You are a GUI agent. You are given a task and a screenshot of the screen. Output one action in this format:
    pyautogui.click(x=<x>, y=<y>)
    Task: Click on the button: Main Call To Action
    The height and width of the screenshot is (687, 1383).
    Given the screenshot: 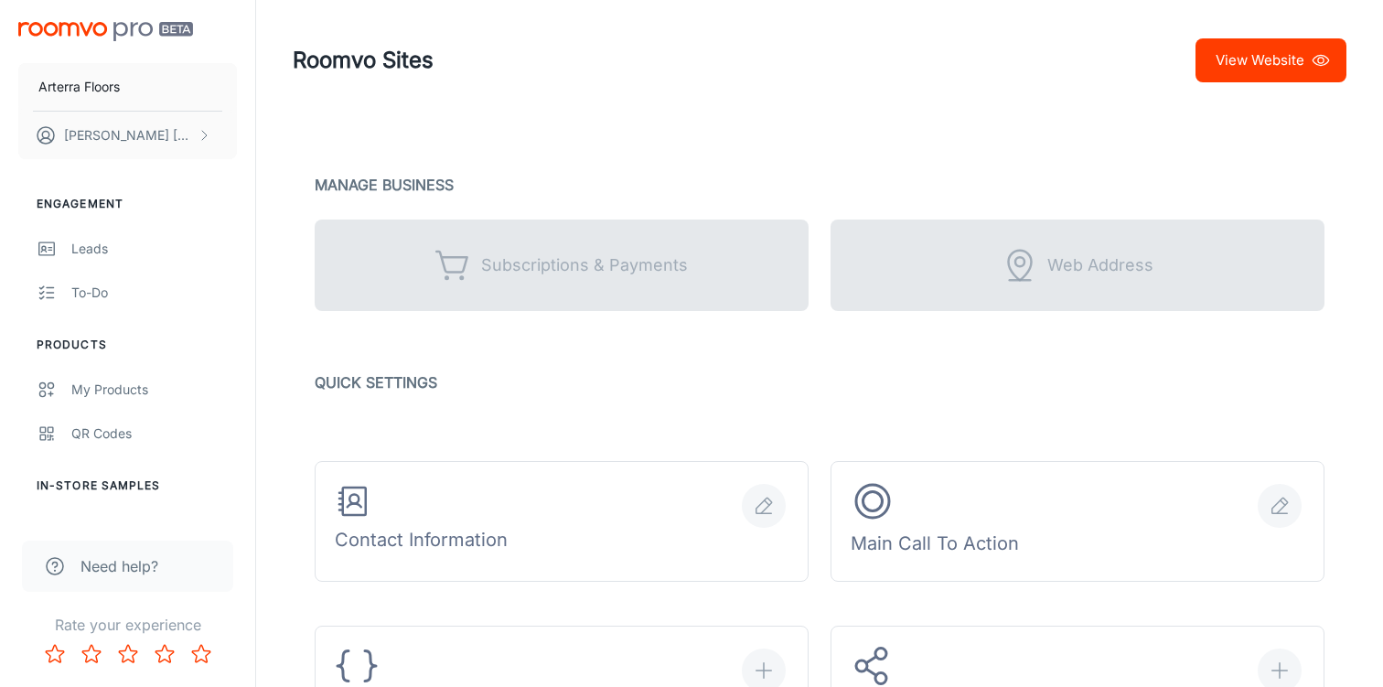 What is the action you would take?
    pyautogui.click(x=1077, y=521)
    